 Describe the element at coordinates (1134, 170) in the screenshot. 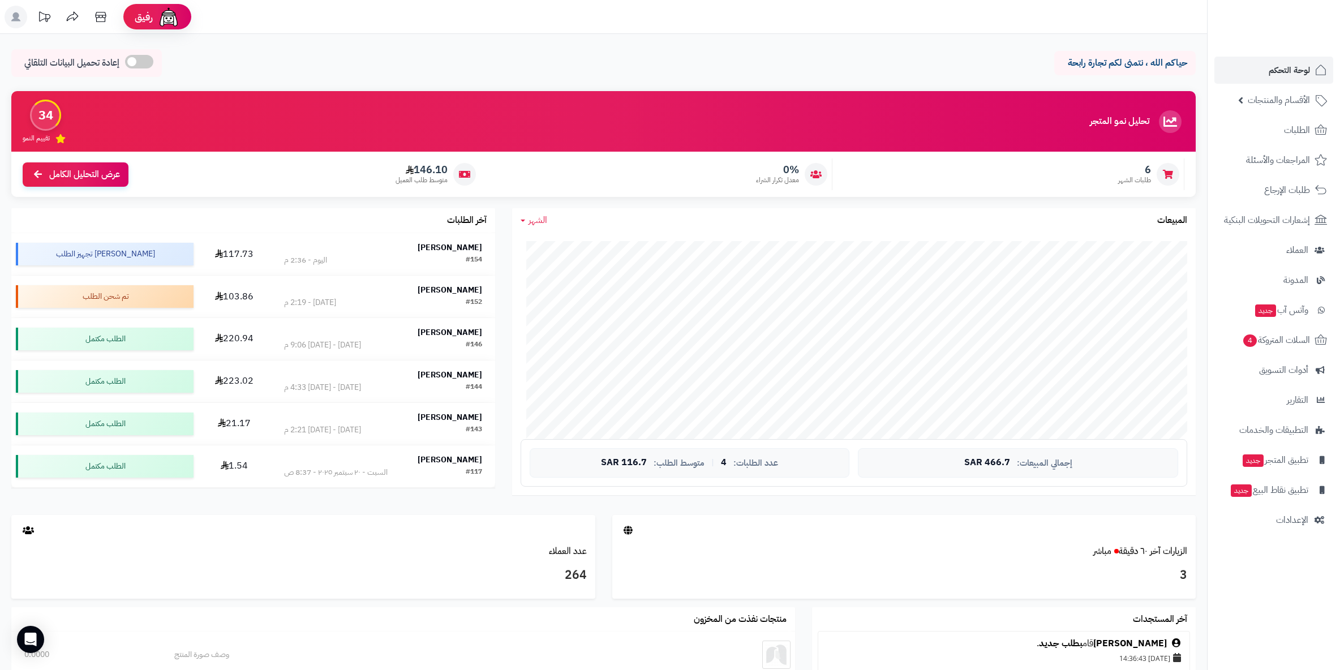

I see `span: 6` at that location.